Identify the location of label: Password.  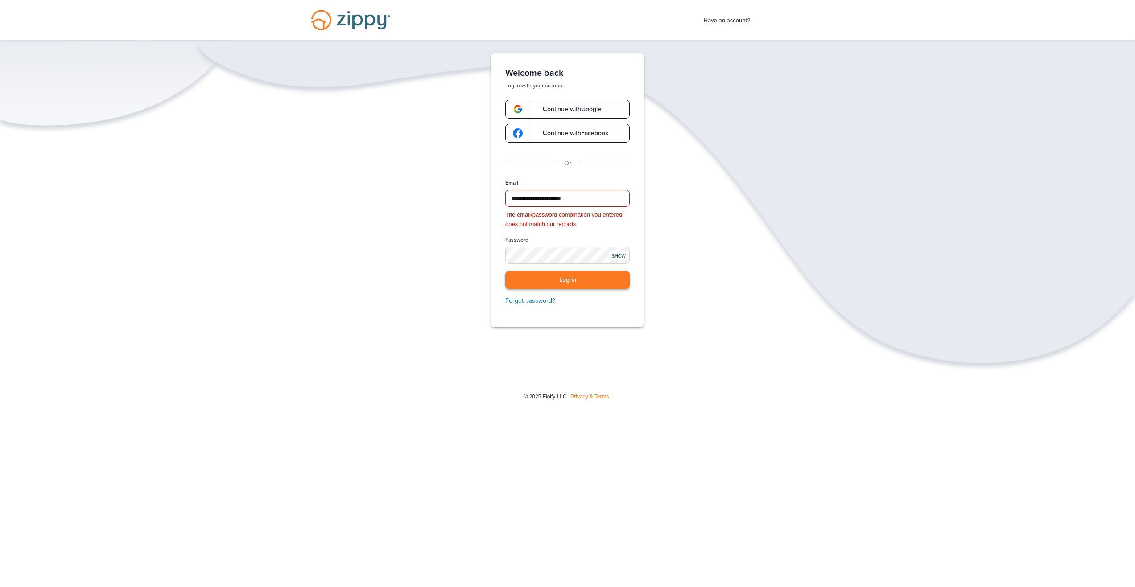
(517, 240).